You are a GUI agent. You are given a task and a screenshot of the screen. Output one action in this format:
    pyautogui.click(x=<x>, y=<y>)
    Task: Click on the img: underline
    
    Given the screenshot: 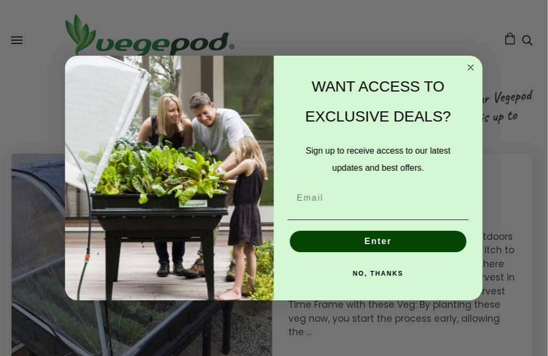 What is the action you would take?
    pyautogui.click(x=378, y=219)
    